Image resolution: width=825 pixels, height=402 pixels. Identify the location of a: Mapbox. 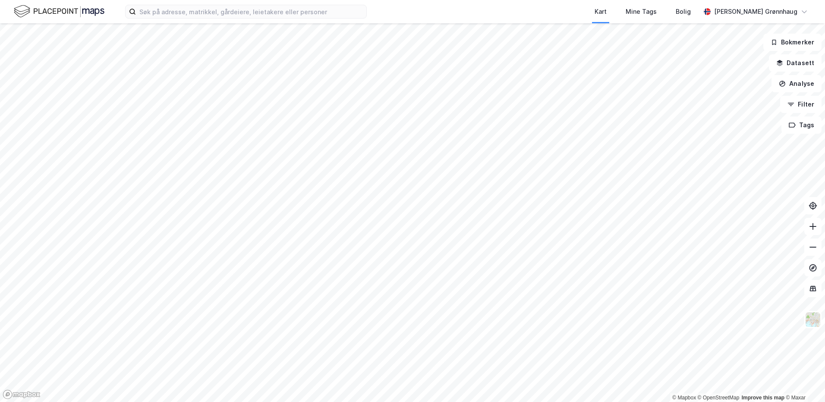
(684, 398).